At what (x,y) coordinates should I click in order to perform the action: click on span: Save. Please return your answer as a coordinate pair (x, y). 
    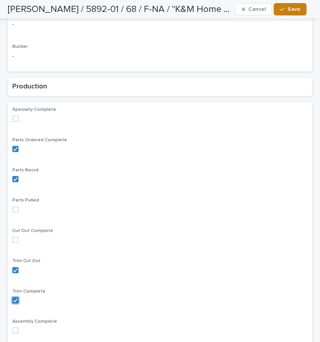
    Looking at the image, I should click on (294, 9).